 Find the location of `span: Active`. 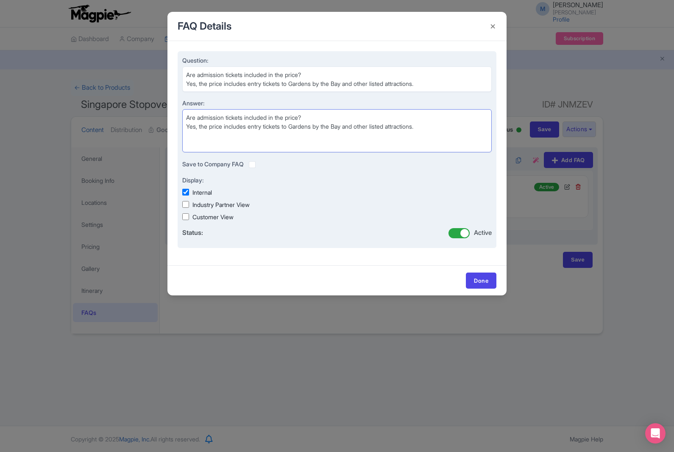

span: Active is located at coordinates (482, 233).